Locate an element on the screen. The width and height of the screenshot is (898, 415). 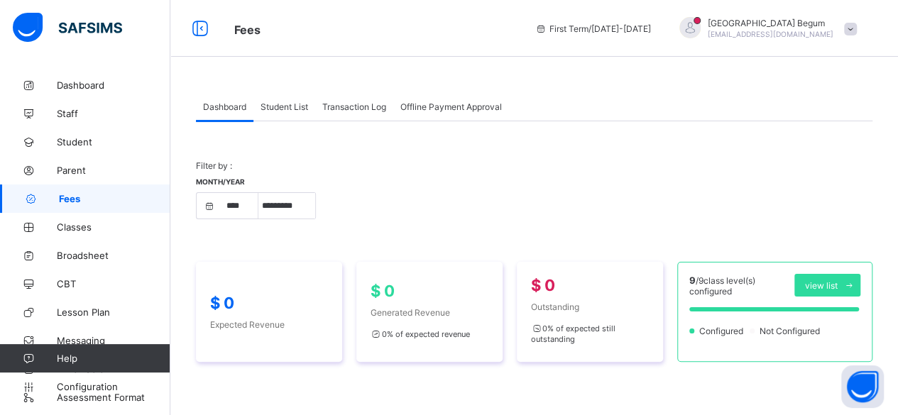
span: 0 % of expected revenue is located at coordinates (419, 334).